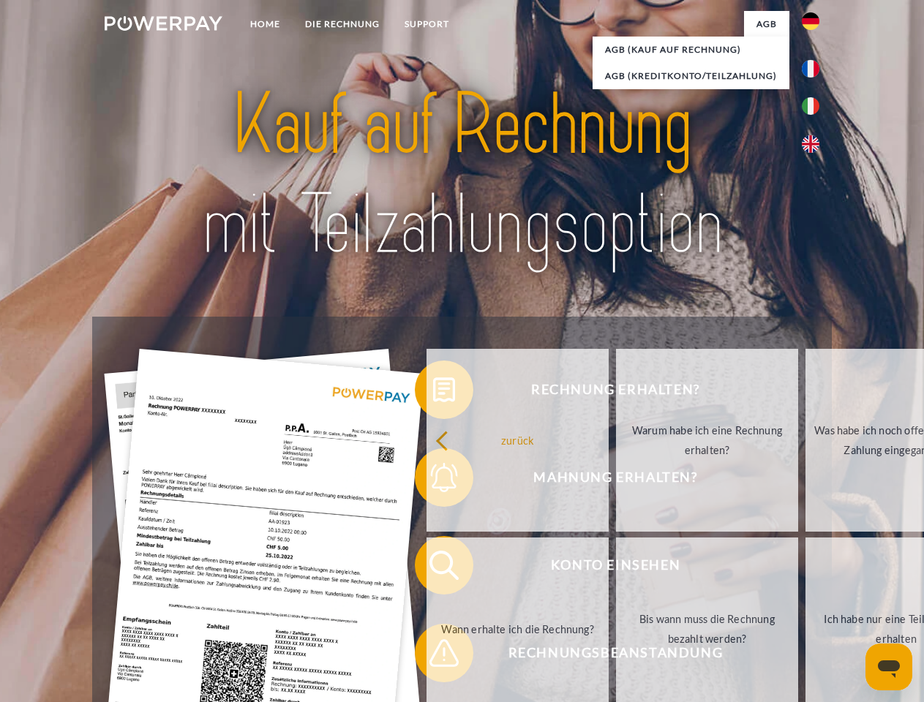 Image resolution: width=924 pixels, height=702 pixels. Describe the element at coordinates (691, 50) in the screenshot. I see `a: AGB (Kauf auf Rechnung)` at that location.